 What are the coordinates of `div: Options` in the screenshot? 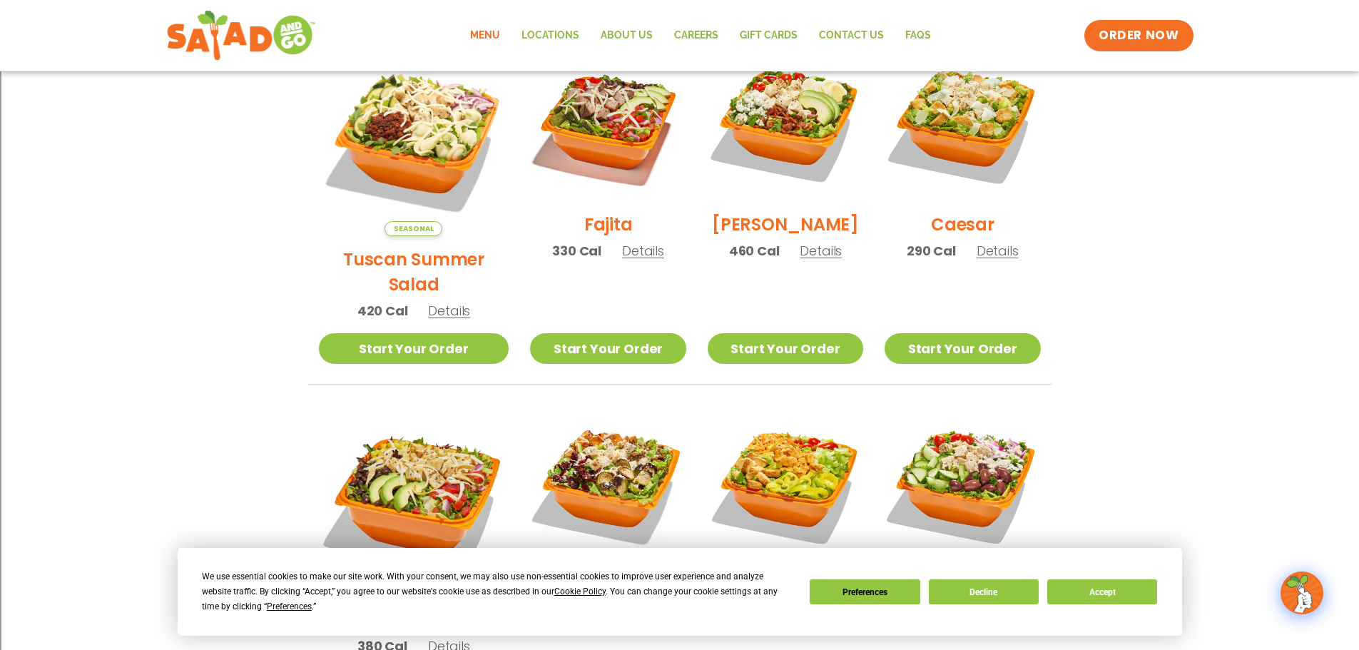 It's located at (679, 63).